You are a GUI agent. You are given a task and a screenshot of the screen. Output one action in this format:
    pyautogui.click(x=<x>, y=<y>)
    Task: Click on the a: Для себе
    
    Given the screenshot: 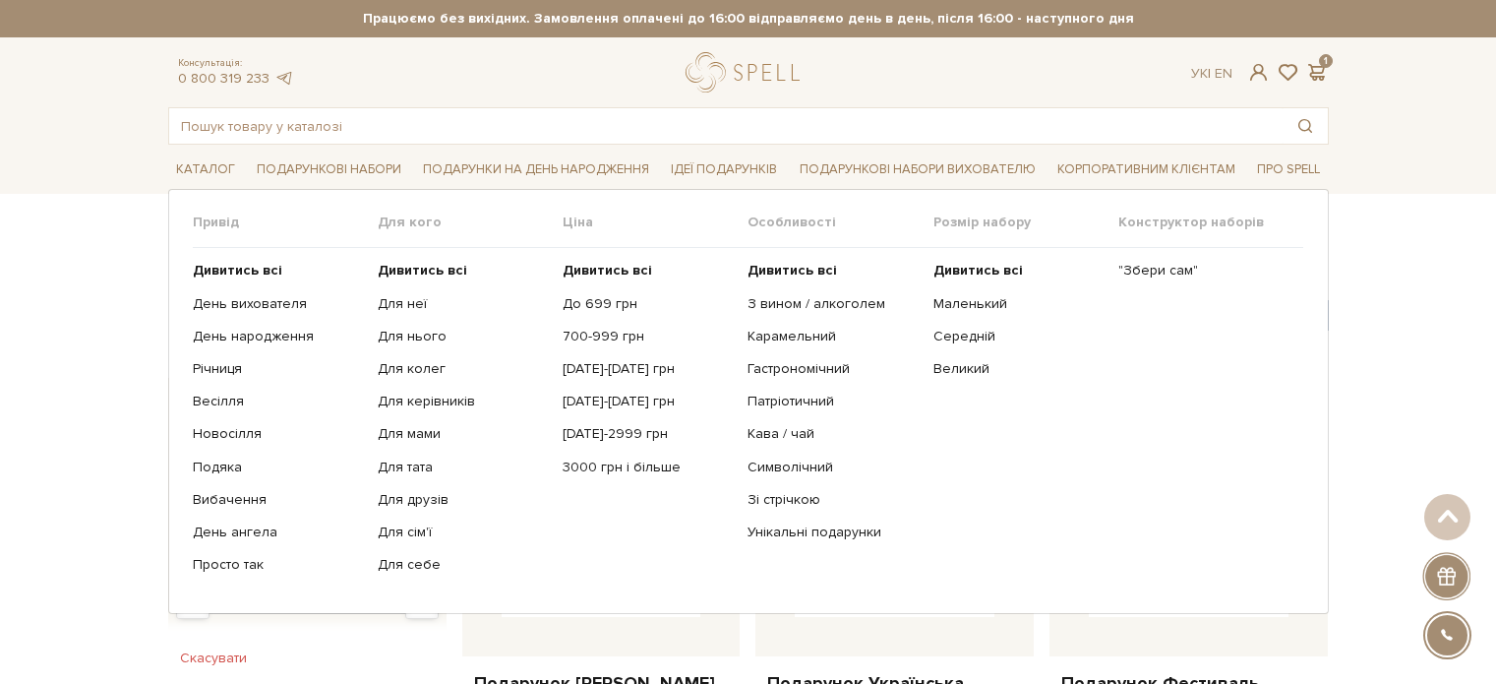 What is the action you would take?
    pyautogui.click(x=462, y=565)
    